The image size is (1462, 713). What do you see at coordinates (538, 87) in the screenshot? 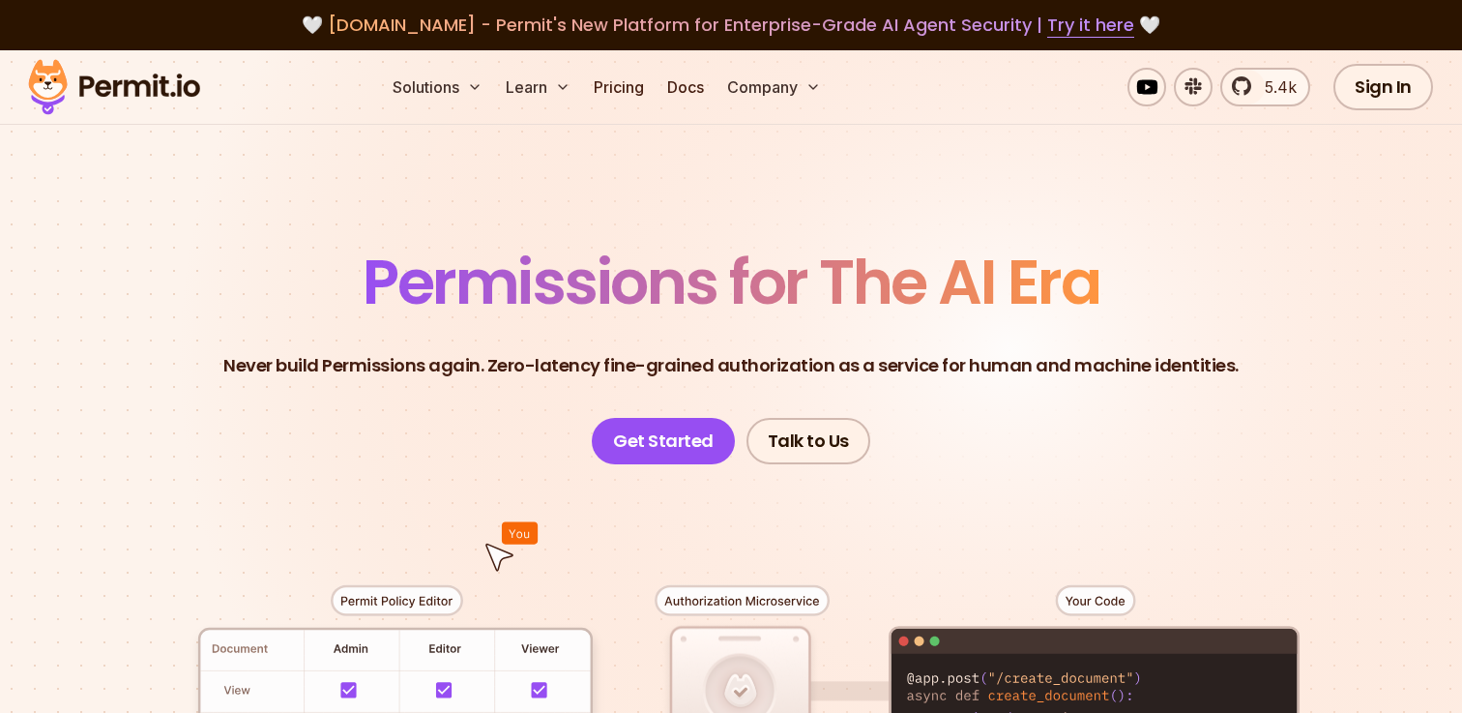
I see `button: Learn` at bounding box center [538, 87].